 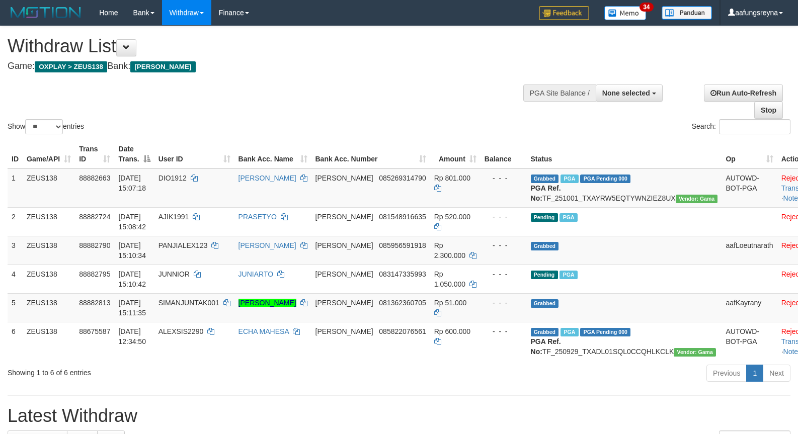 What do you see at coordinates (95, 217) in the screenshot?
I see `span: 88882724` at bounding box center [95, 217].